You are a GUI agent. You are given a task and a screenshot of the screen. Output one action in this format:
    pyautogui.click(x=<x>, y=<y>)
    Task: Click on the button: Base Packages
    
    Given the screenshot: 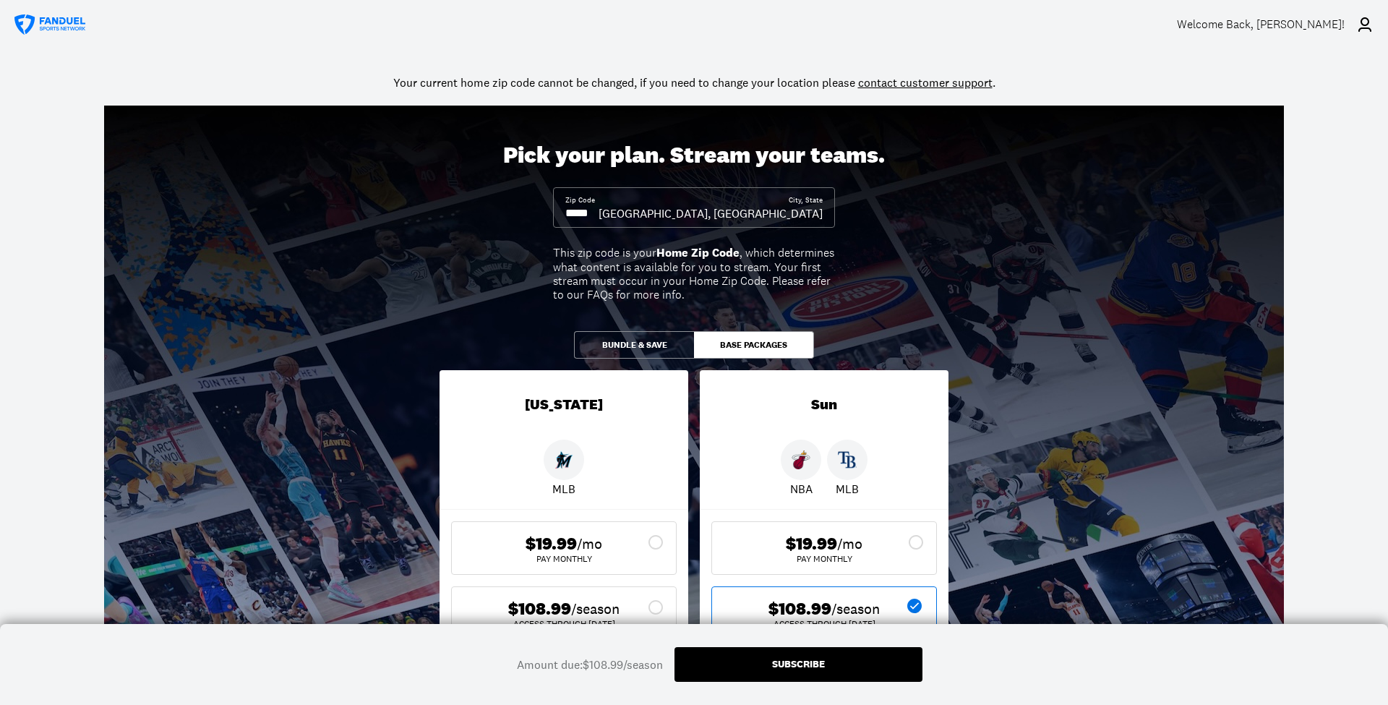 What is the action you would take?
    pyautogui.click(x=754, y=345)
    